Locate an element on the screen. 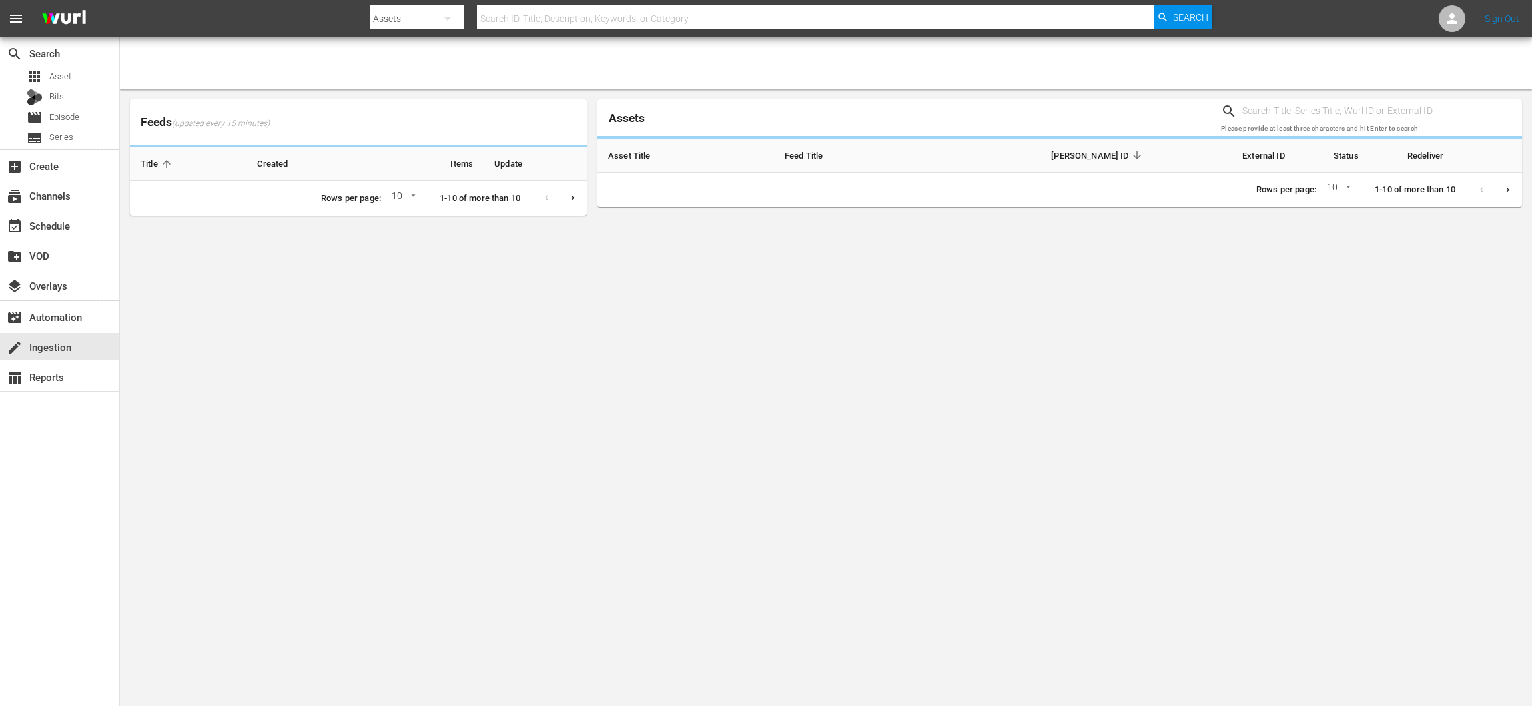 The height and width of the screenshot is (706, 1532). span: Overlays is located at coordinates (15, 286).